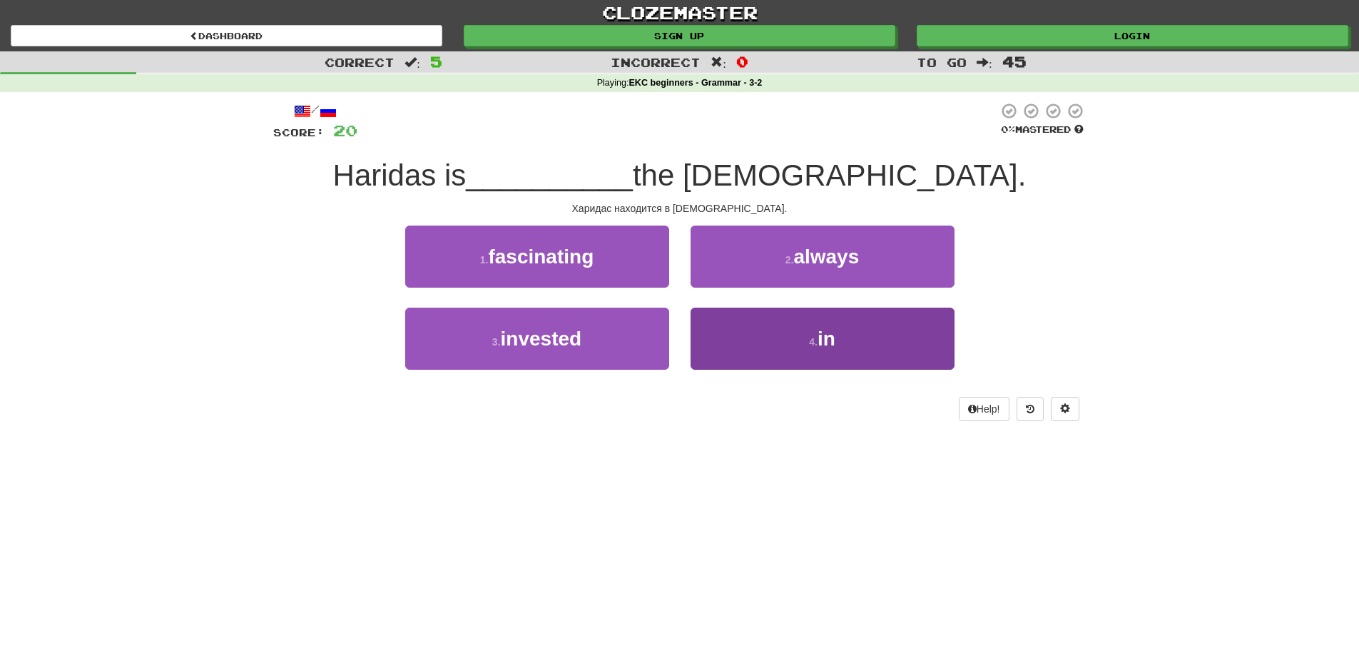 This screenshot has height=656, width=1359. Describe the element at coordinates (541, 256) in the screenshot. I see `span: fascinating` at that location.